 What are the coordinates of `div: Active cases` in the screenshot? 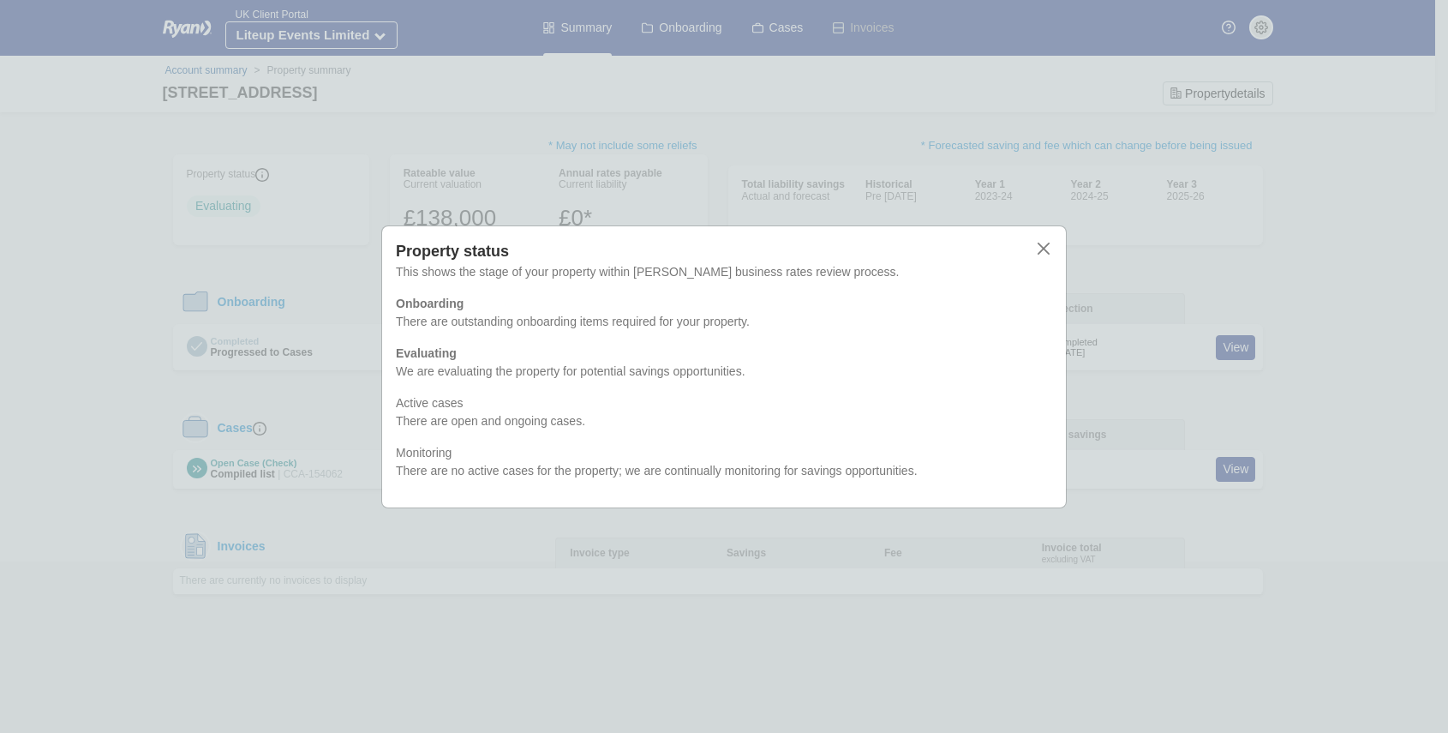 It's located at (724, 403).